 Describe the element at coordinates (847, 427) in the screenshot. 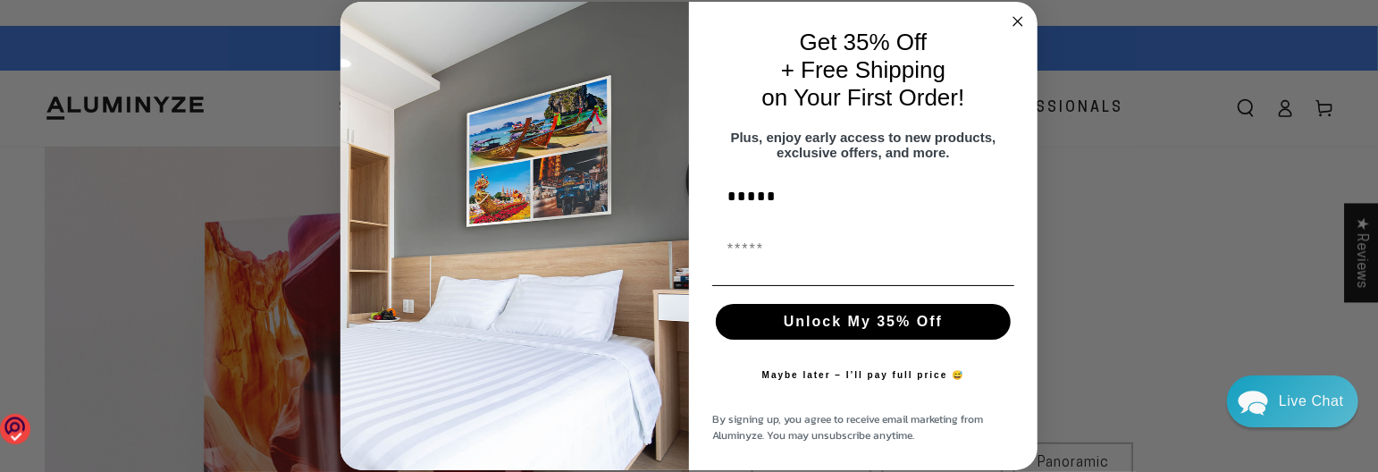

I see `span: By signing up, you agree to receive email marketing from Aluminyze. You may unsubscribe anytime.` at that location.